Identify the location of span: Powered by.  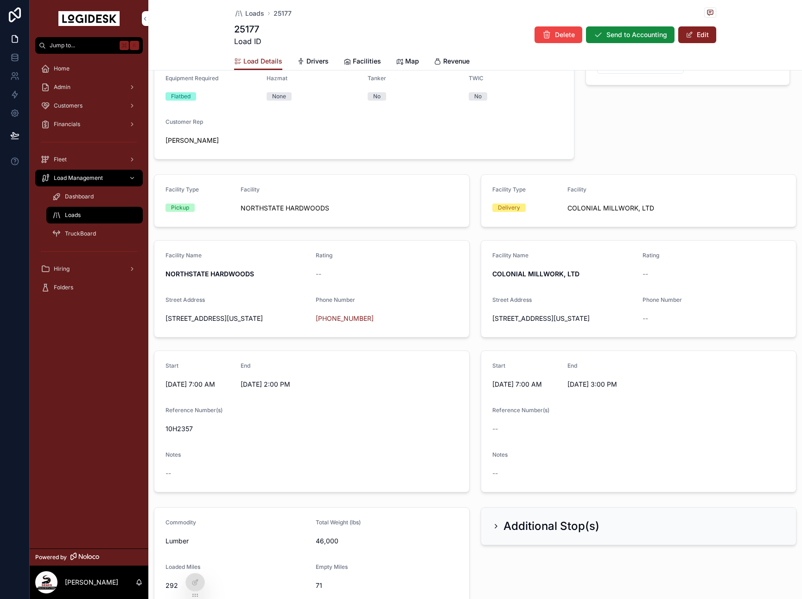
(51, 557).